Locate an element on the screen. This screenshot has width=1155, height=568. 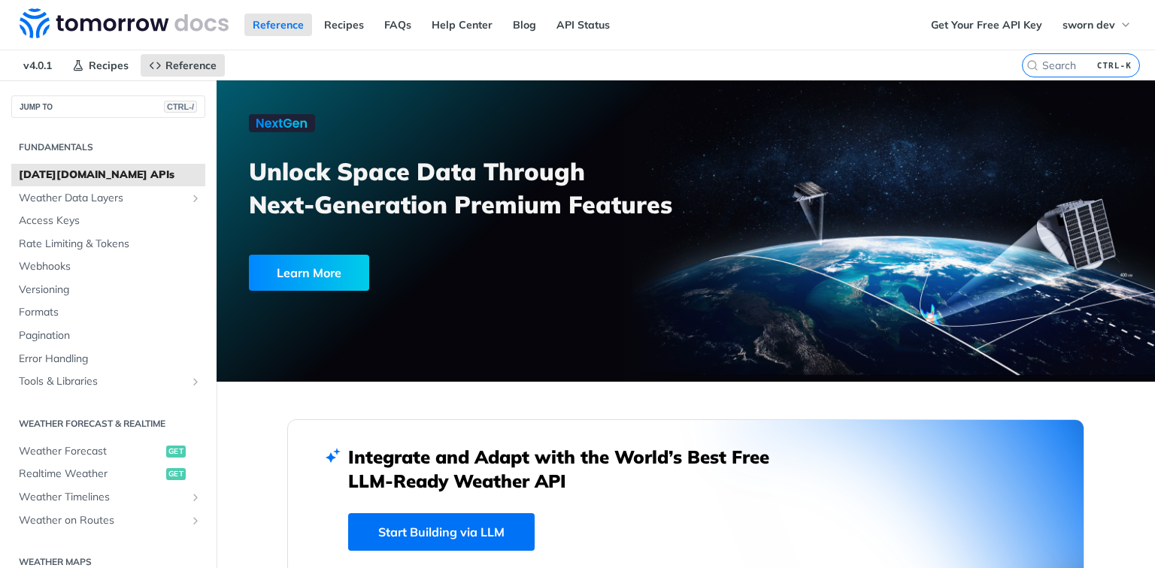
img: NextGen is located at coordinates (282, 123).